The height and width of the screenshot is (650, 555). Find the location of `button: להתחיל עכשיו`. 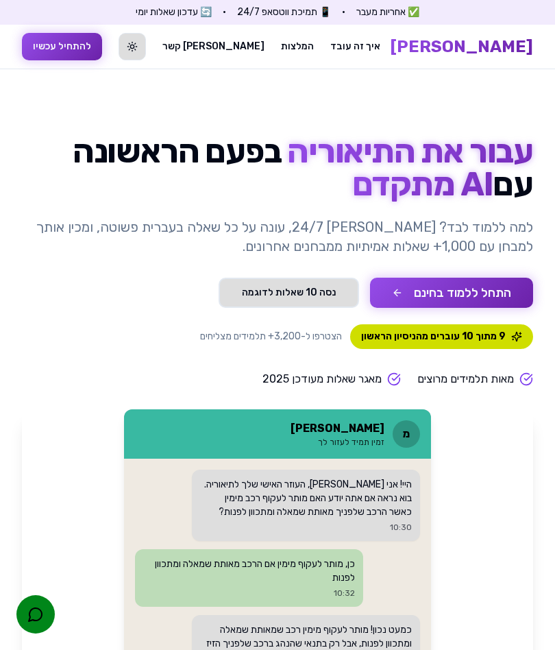

button: להתחיל עכשיו is located at coordinates (62, 47).